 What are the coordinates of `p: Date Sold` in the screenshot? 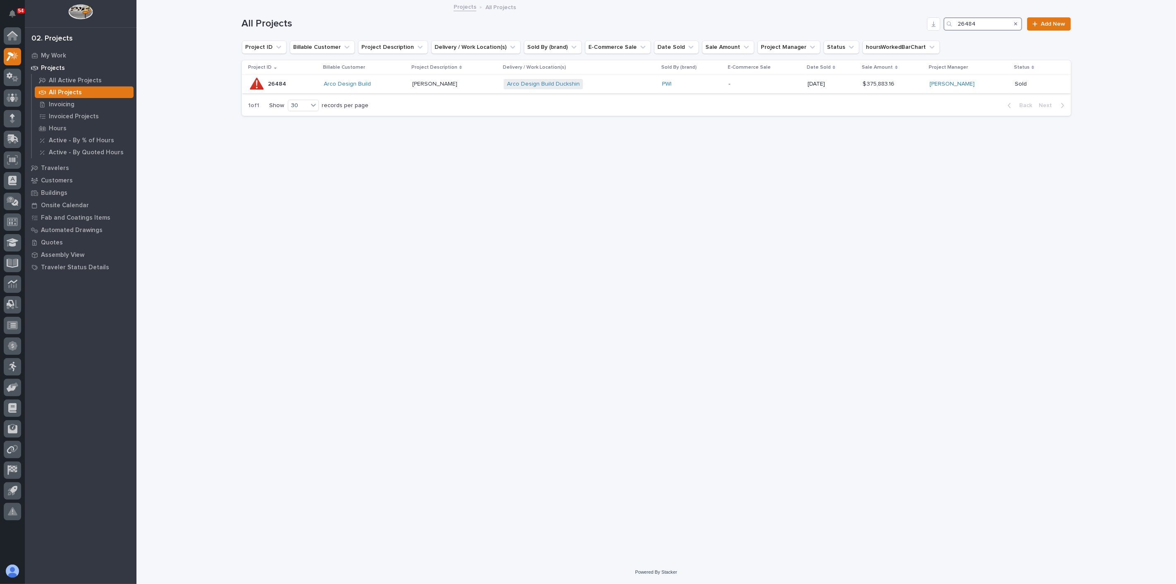 It's located at (819, 67).